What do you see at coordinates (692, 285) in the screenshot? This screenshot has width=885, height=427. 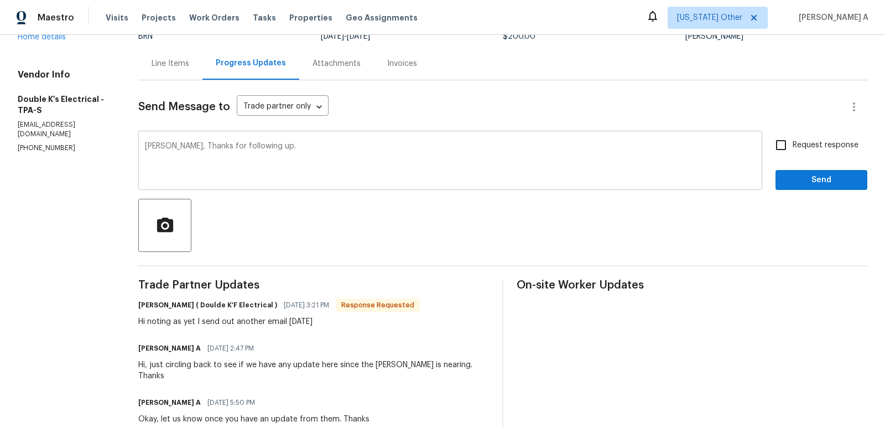 I see `span: On-site Worker Updates` at bounding box center [692, 285].